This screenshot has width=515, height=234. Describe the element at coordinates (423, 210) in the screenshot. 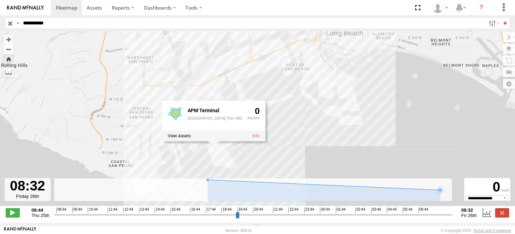

I see `span: 06:44` at that location.